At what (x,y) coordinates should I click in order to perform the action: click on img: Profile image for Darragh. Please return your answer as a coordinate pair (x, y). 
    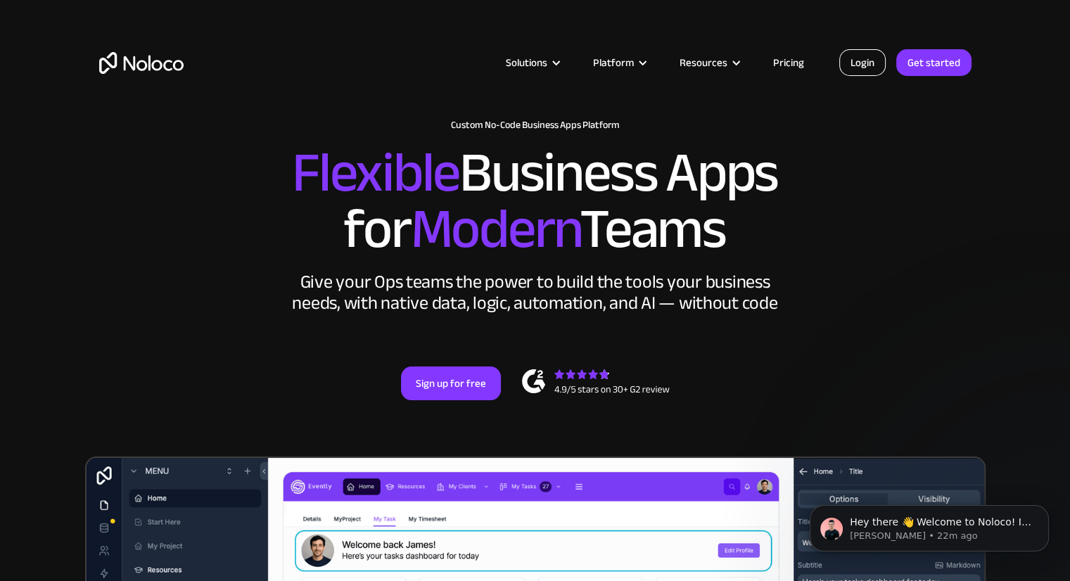
    Looking at the image, I should click on (43, 53).